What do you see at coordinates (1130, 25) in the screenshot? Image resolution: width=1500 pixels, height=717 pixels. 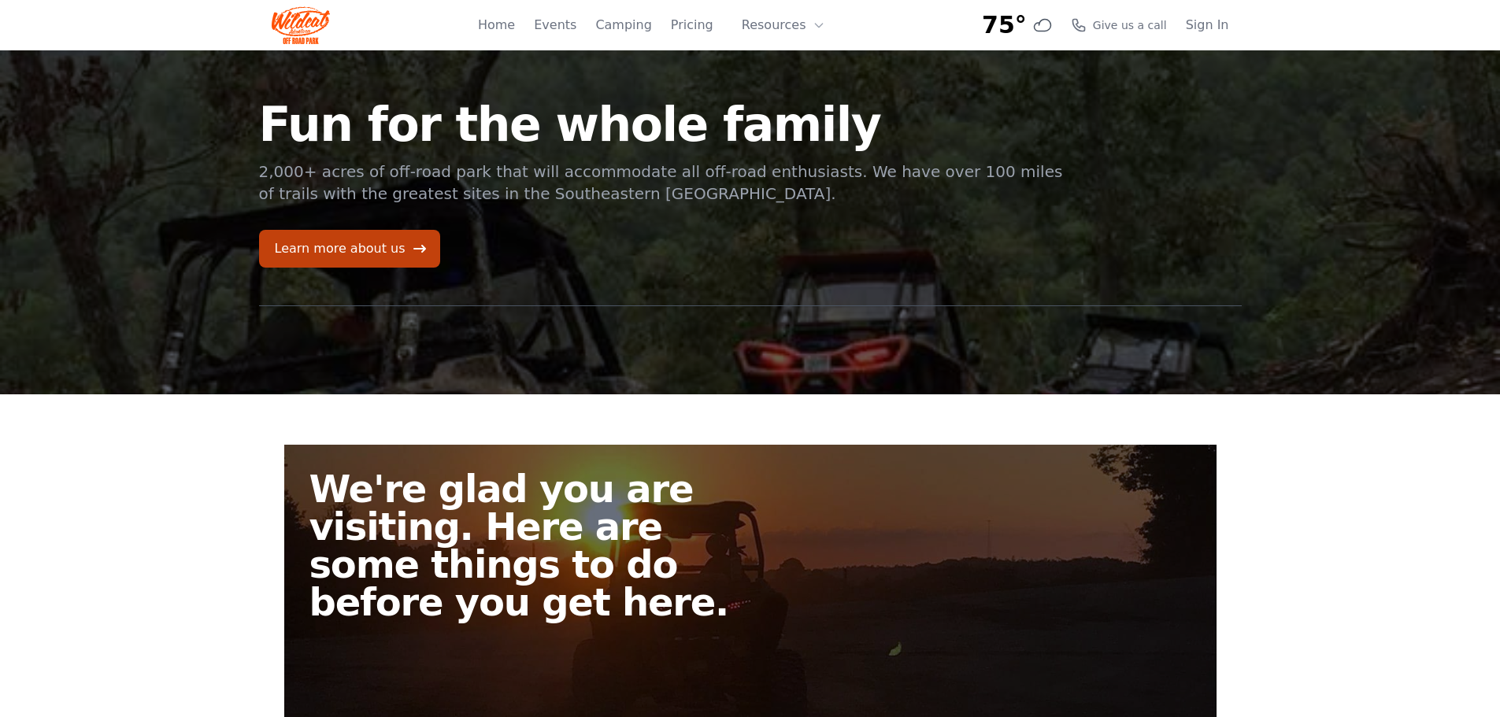 I see `span: Give us a call` at bounding box center [1130, 25].